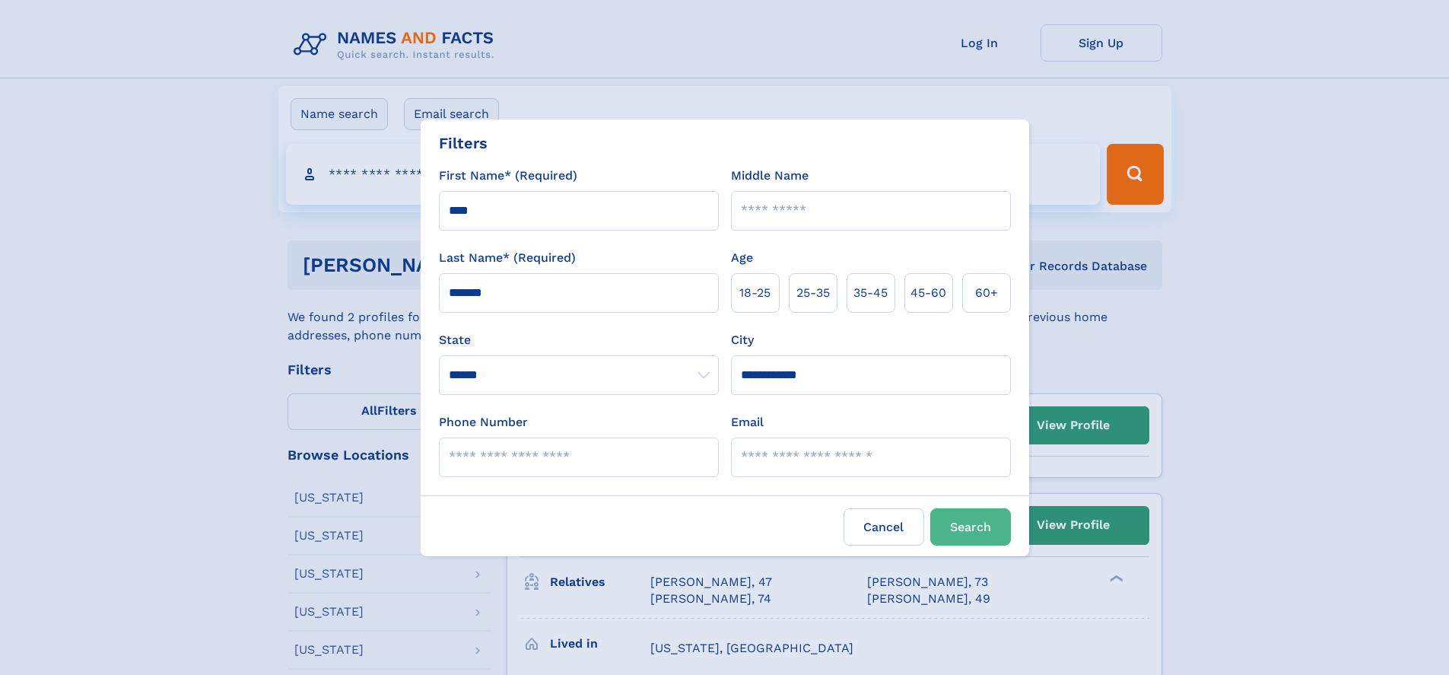  I want to click on label: Phone Number, so click(483, 422).